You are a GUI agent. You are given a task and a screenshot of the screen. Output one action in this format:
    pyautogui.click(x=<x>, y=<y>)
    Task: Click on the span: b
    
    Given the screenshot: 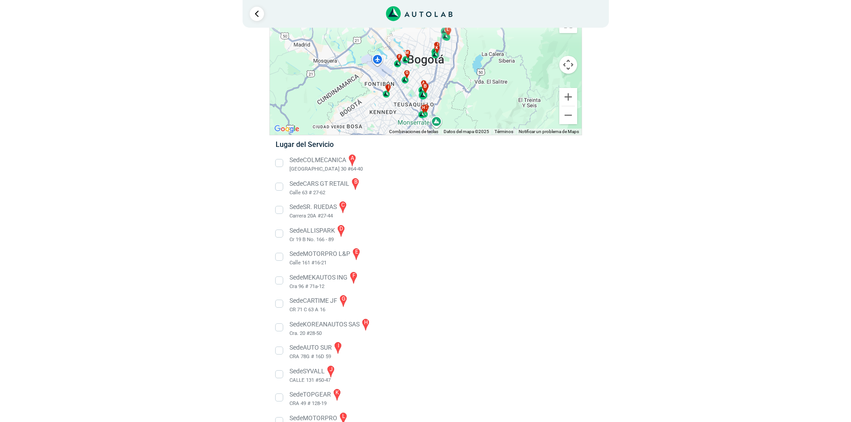 What is the action you would take?
    pyautogui.click(x=425, y=86)
    